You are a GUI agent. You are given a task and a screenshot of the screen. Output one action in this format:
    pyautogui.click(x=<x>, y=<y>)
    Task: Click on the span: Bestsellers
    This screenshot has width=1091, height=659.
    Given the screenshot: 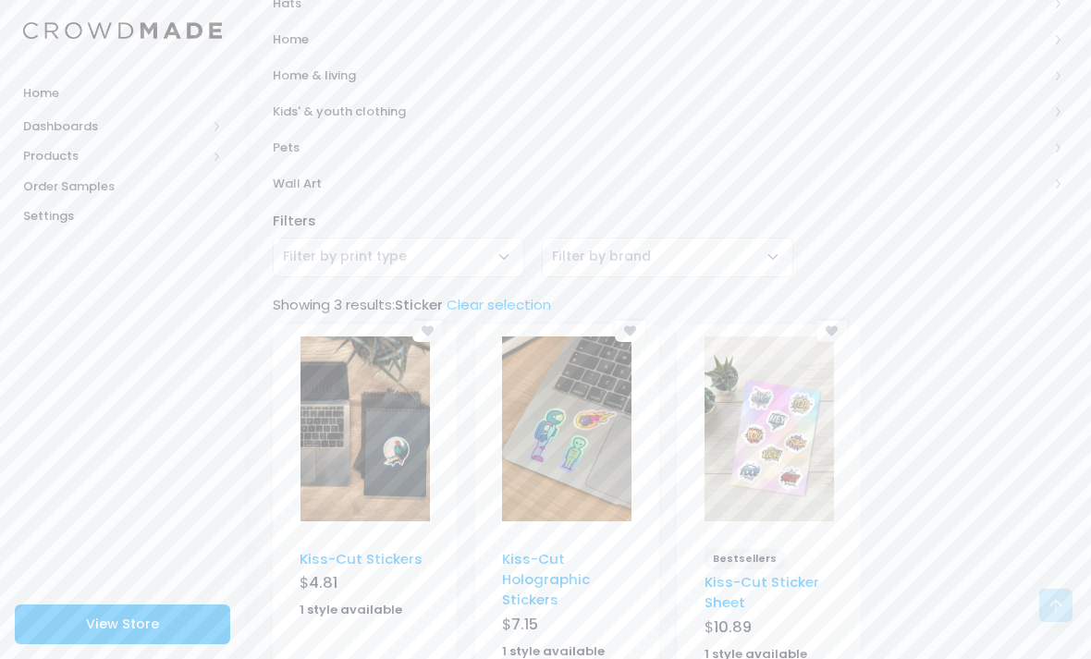 What is the action you would take?
    pyautogui.click(x=745, y=559)
    